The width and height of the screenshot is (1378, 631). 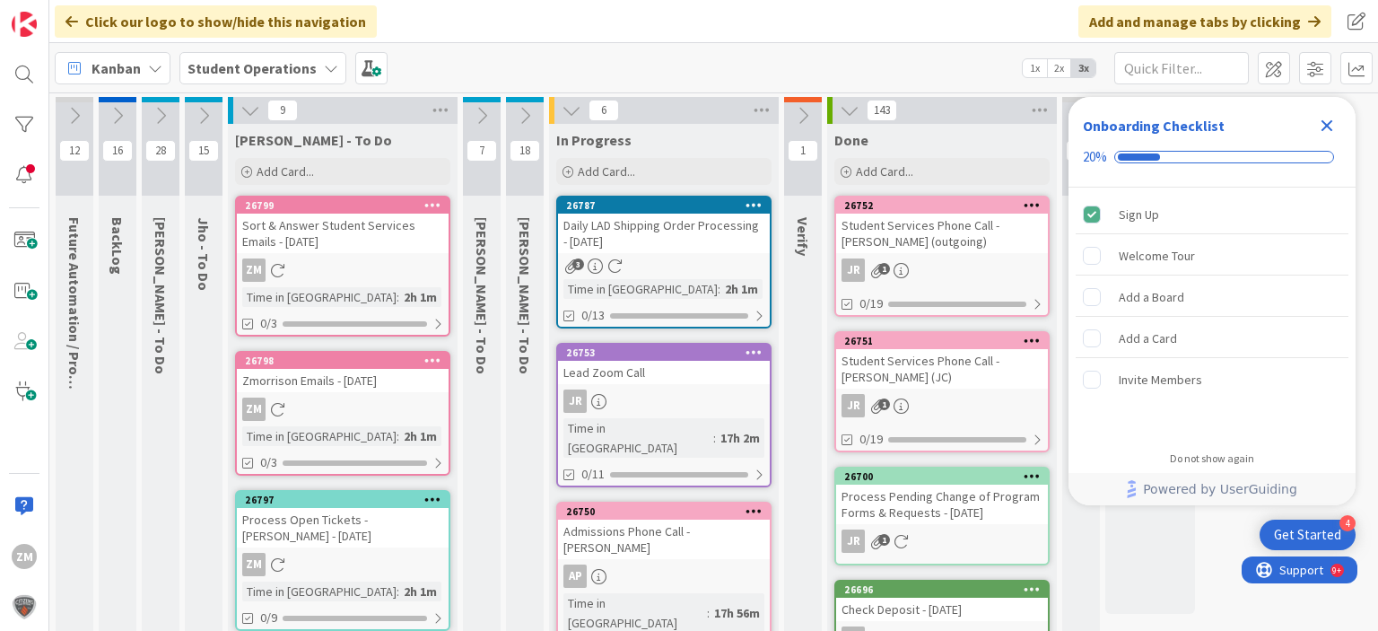 What do you see at coordinates (161, 295) in the screenshot?
I see `span: Emilie - To Do` at bounding box center [161, 295].